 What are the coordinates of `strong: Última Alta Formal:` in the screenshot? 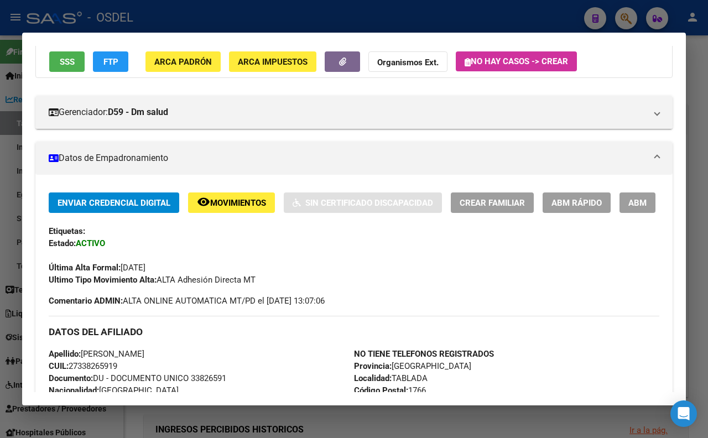 It's located at (85, 268).